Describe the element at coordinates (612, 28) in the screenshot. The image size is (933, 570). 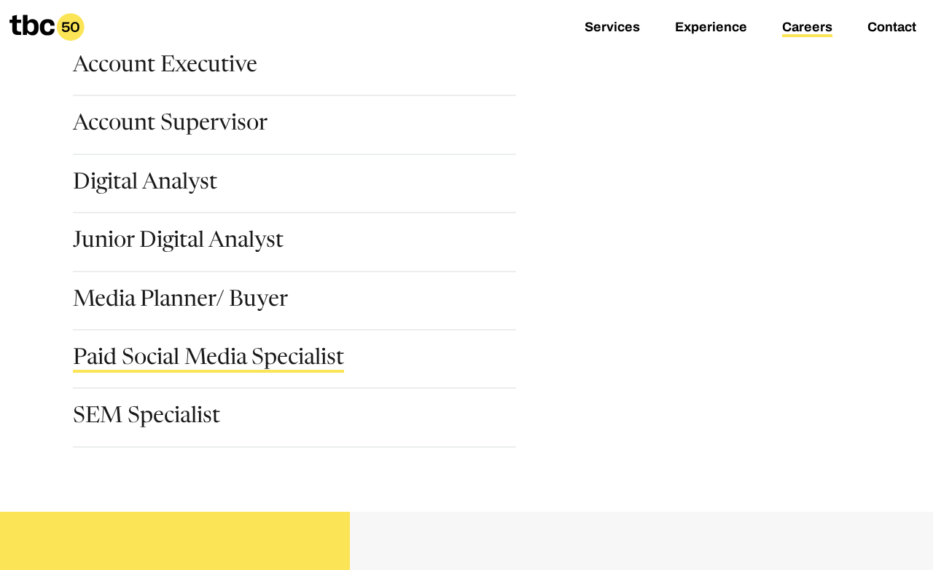
I see `a: Services` at that location.